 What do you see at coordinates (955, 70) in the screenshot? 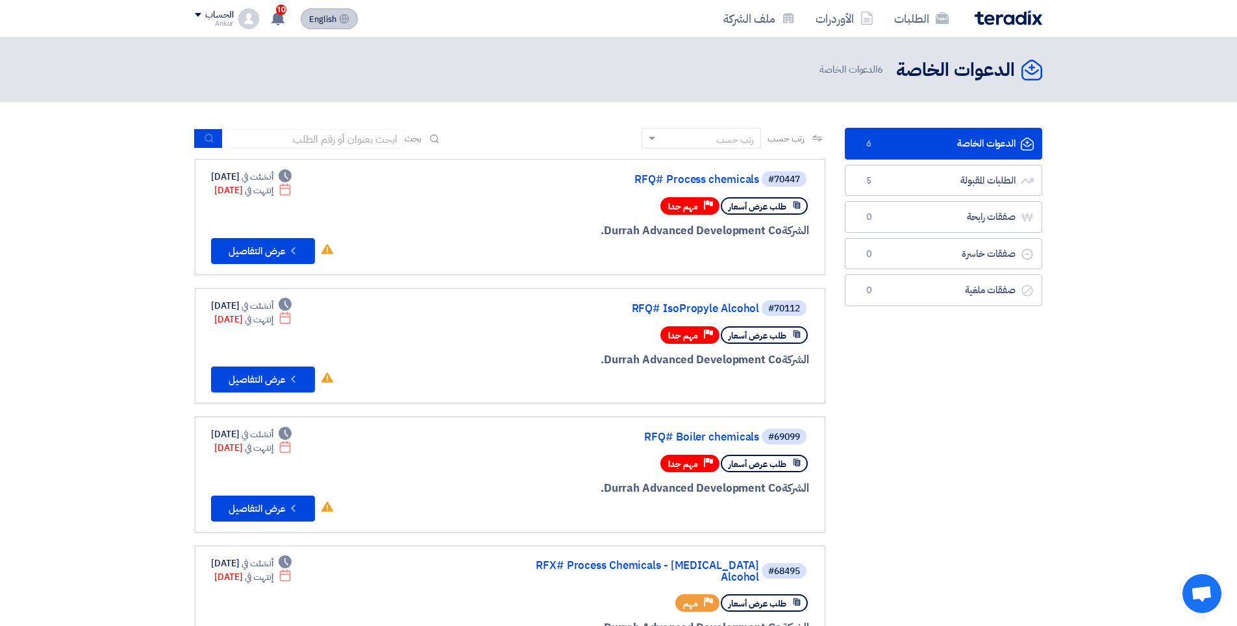
I see `h2: الدعوات الخاصة` at bounding box center [955, 70].